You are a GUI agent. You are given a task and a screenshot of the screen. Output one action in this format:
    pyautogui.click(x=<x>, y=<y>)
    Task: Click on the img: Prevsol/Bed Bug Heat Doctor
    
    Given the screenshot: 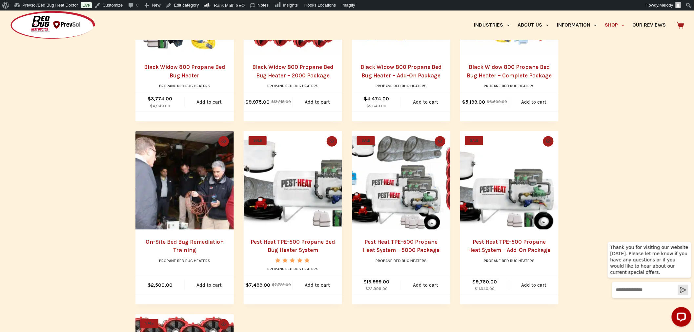 What is the action you would take?
    pyautogui.click(x=53, y=25)
    